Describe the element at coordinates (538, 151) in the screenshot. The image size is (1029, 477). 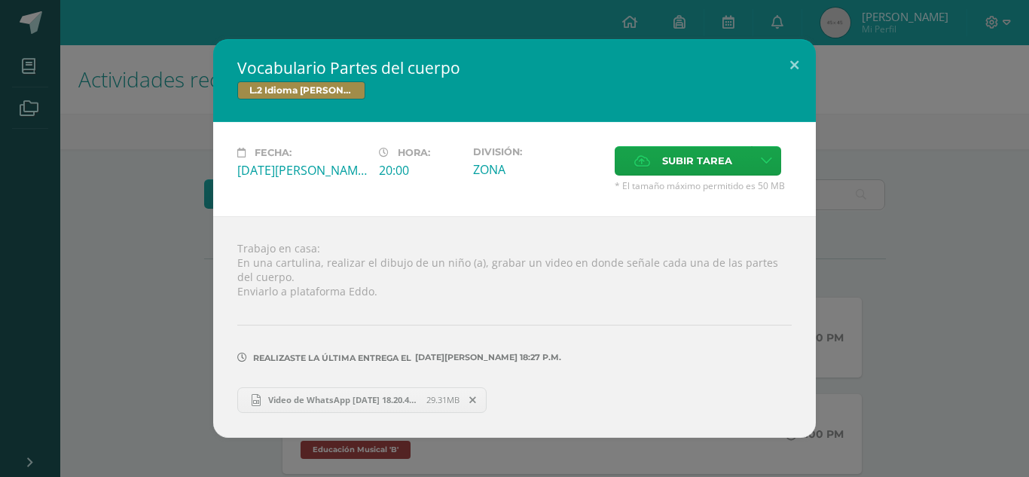
I see `label: División:` at that location.